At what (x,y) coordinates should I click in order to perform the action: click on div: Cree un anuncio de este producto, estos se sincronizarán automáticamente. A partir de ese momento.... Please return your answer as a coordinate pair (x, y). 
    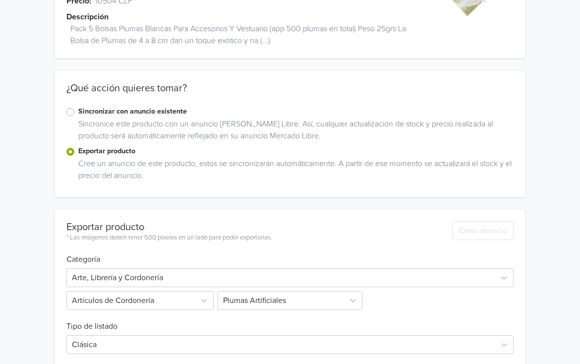
    Looking at the image, I should click on (294, 171).